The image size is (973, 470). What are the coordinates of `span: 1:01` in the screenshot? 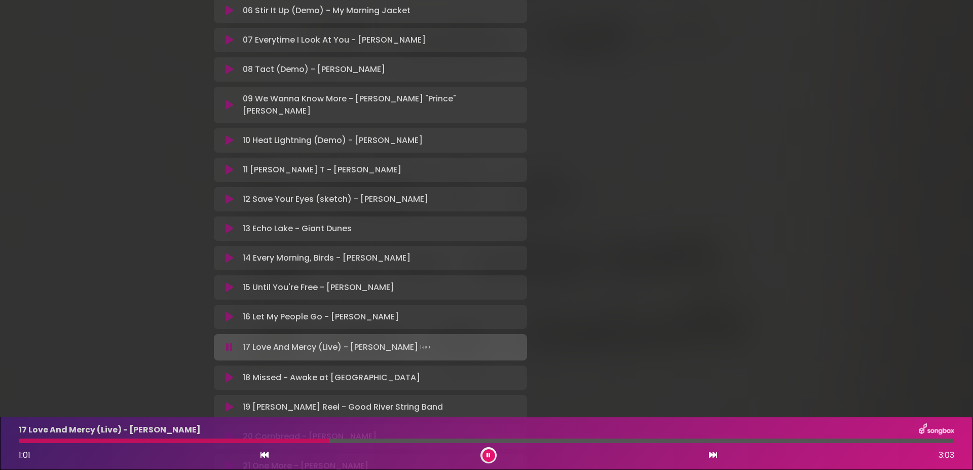 It's located at (24, 455).